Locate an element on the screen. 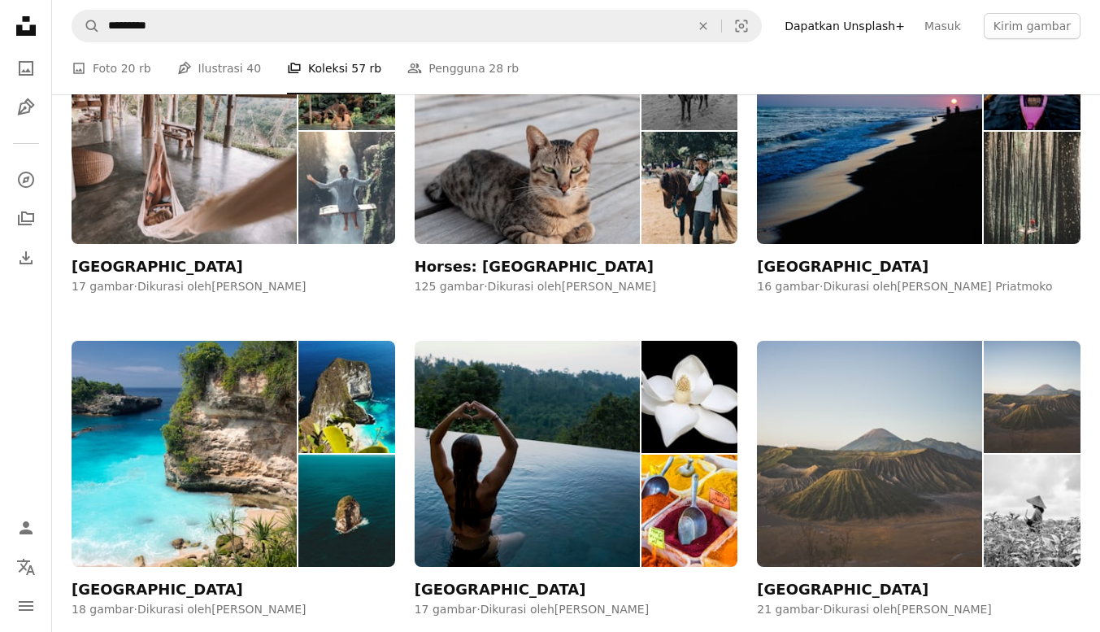 The height and width of the screenshot is (632, 1100). a: Foto 20 rb is located at coordinates (111, 68).